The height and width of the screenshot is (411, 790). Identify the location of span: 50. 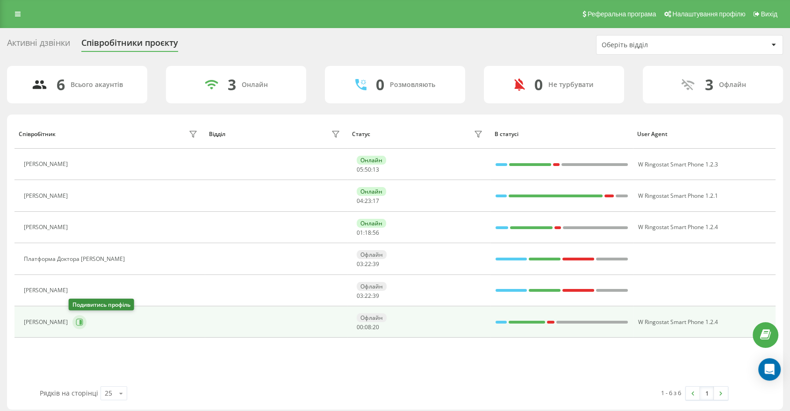
(368, 169).